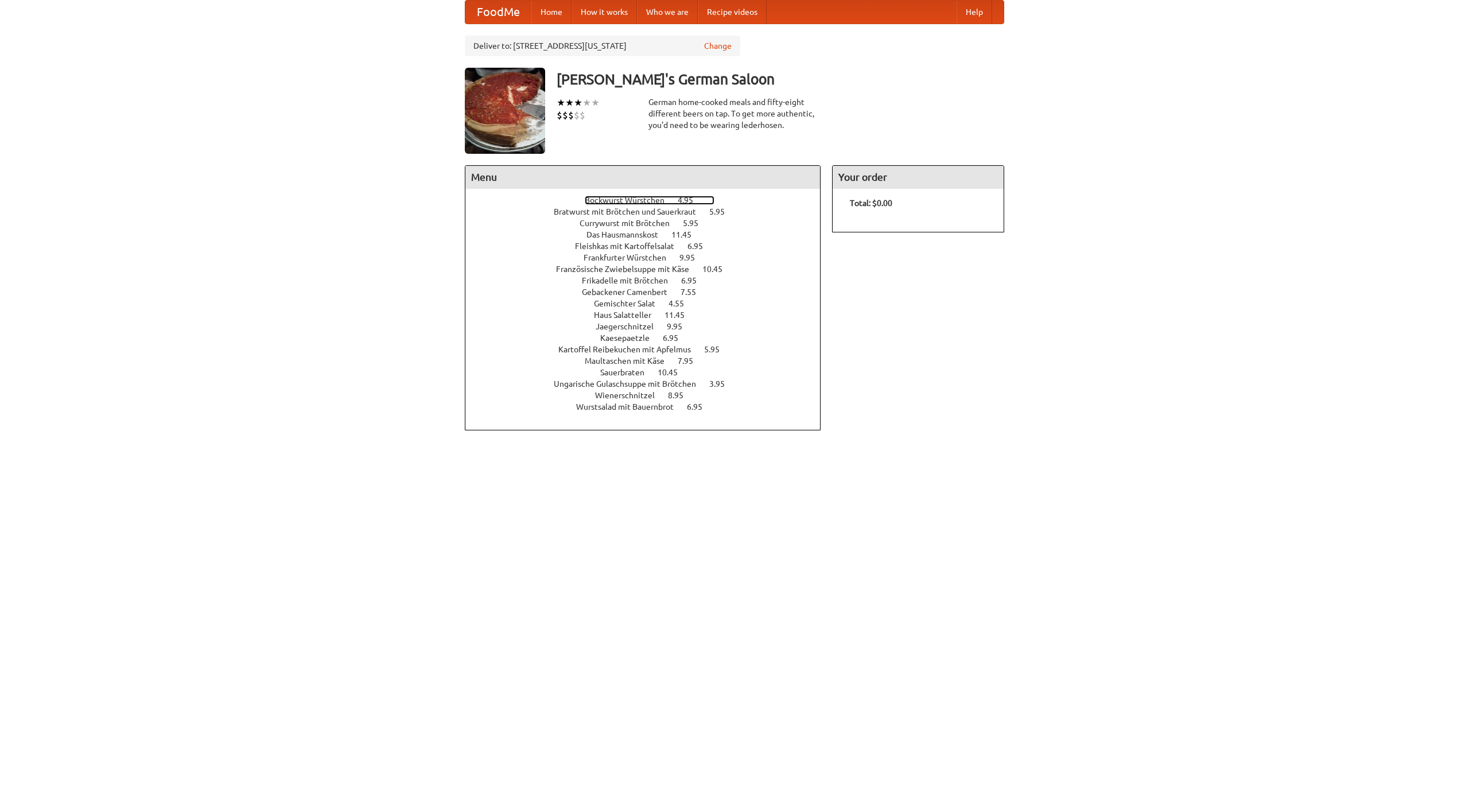 This screenshot has width=1469, height=812. I want to click on span: Gemischter Salat, so click(630, 304).